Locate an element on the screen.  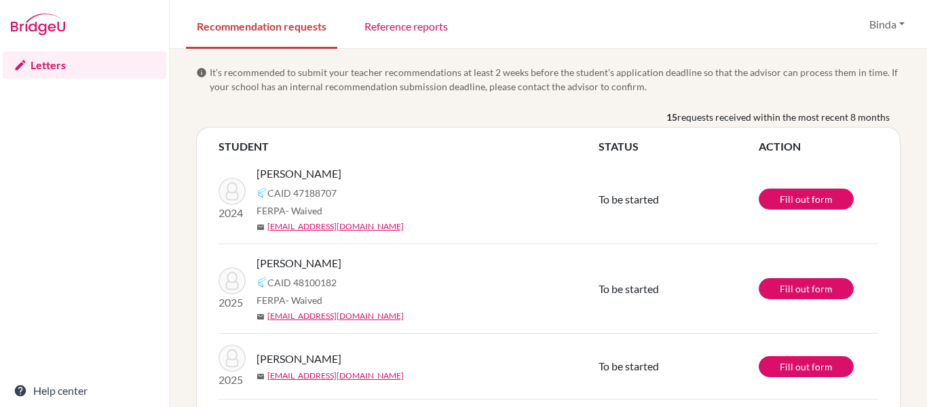
a: Help center is located at coordinates (84, 391).